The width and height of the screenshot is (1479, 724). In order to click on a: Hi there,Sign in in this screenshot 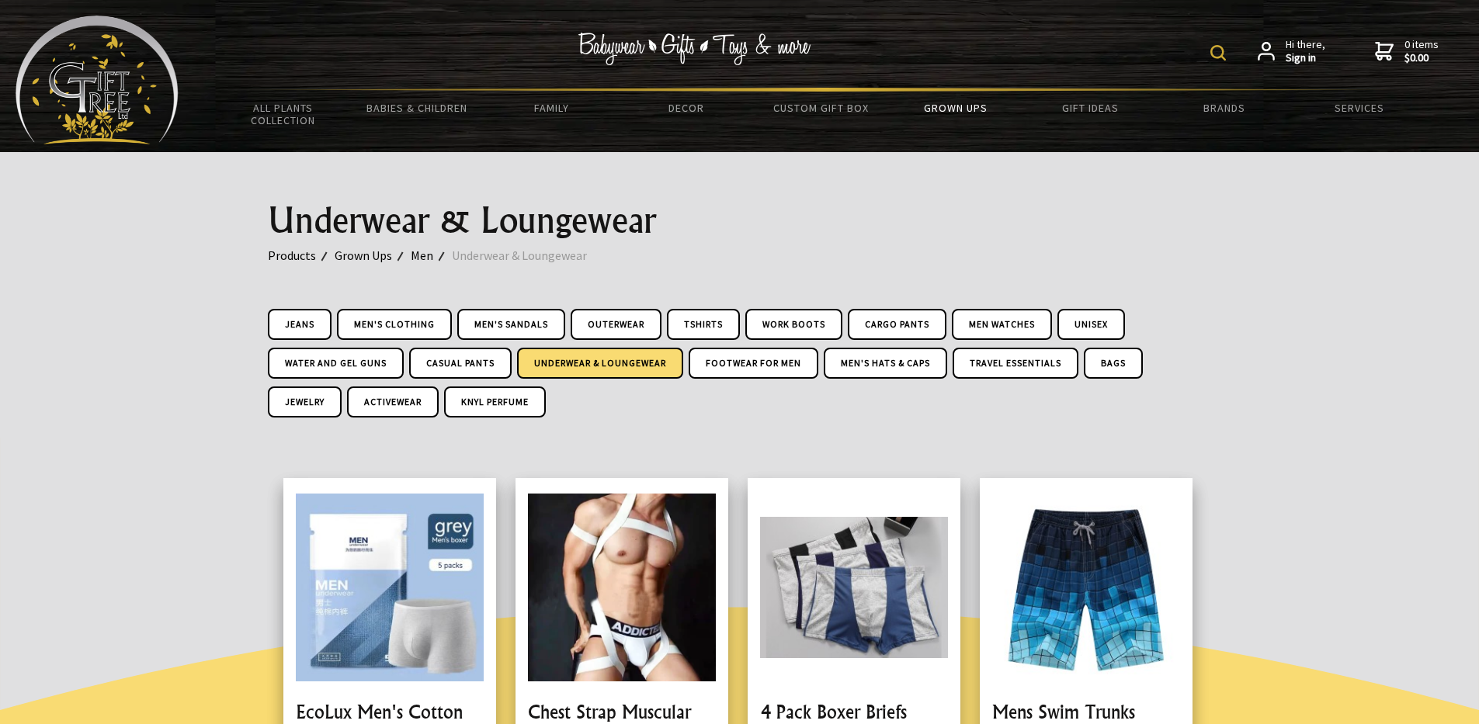, I will do `click(1291, 51)`.